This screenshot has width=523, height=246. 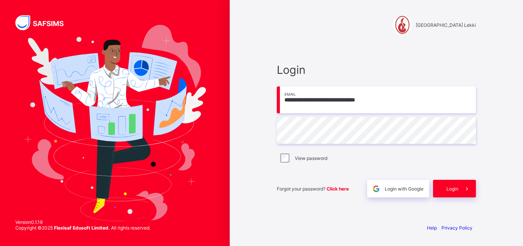 I want to click on a: Click here, so click(x=338, y=189).